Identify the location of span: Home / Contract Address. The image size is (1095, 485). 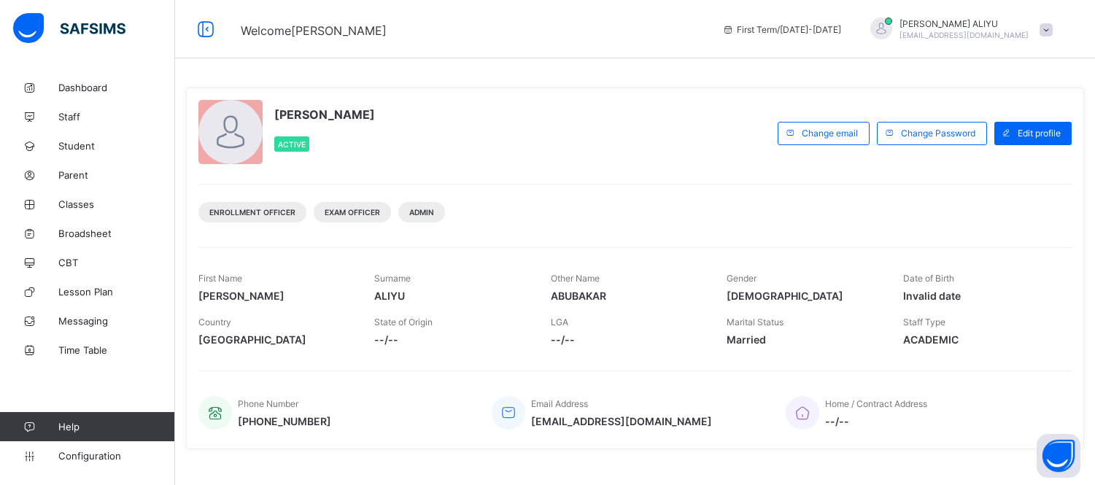
(876, 403).